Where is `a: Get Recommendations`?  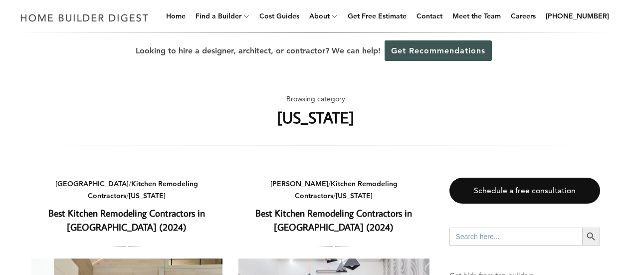
a: Get Recommendations is located at coordinates (438, 50).